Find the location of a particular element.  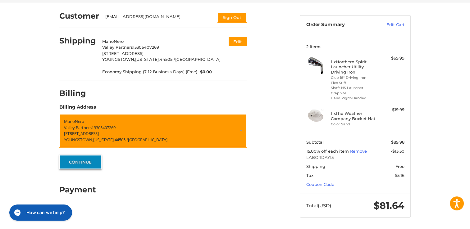

span: Economy Shipping (7-12 Business Days) (Free) is located at coordinates (150, 72).